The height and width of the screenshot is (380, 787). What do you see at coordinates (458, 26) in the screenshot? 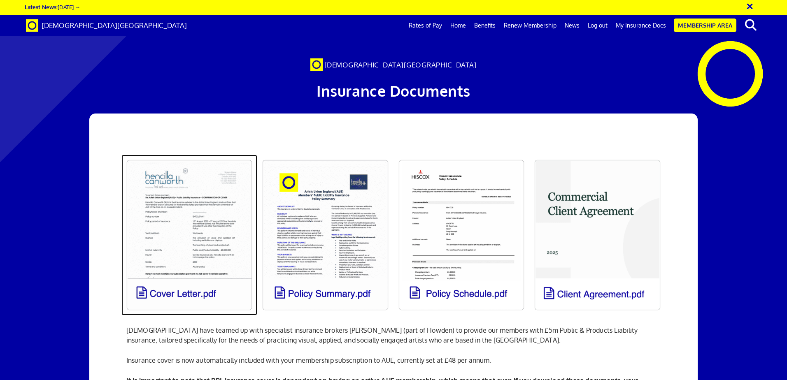
I see `a: Home` at bounding box center [458, 26].